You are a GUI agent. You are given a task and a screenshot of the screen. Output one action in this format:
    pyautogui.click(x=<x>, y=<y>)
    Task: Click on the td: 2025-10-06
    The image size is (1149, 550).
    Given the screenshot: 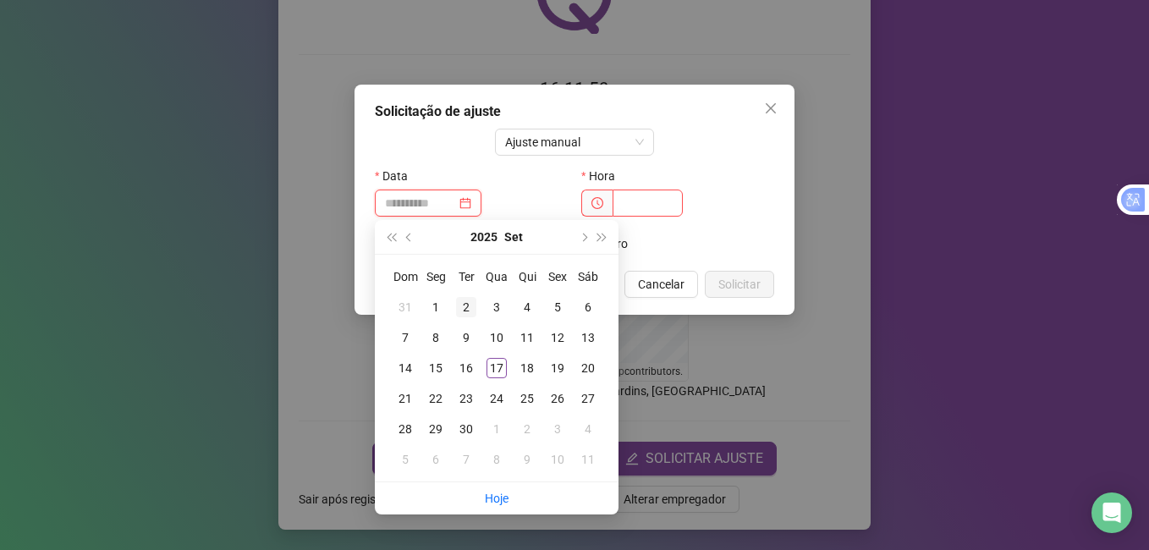 What is the action you would take?
    pyautogui.click(x=436, y=459)
    